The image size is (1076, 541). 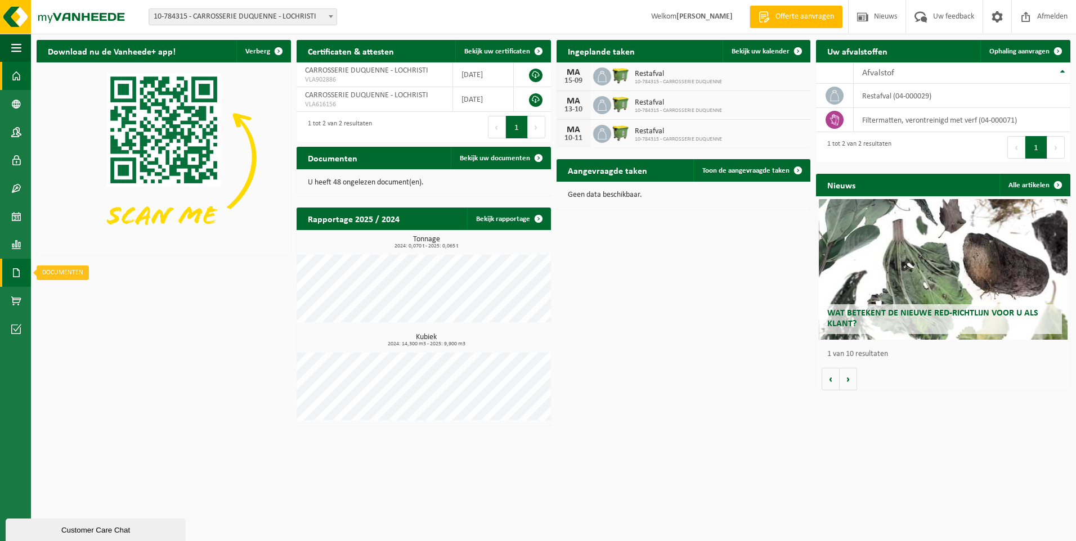 What do you see at coordinates (353, 218) in the screenshot?
I see `h2: Rapportage 2025 / 2024` at bounding box center [353, 218].